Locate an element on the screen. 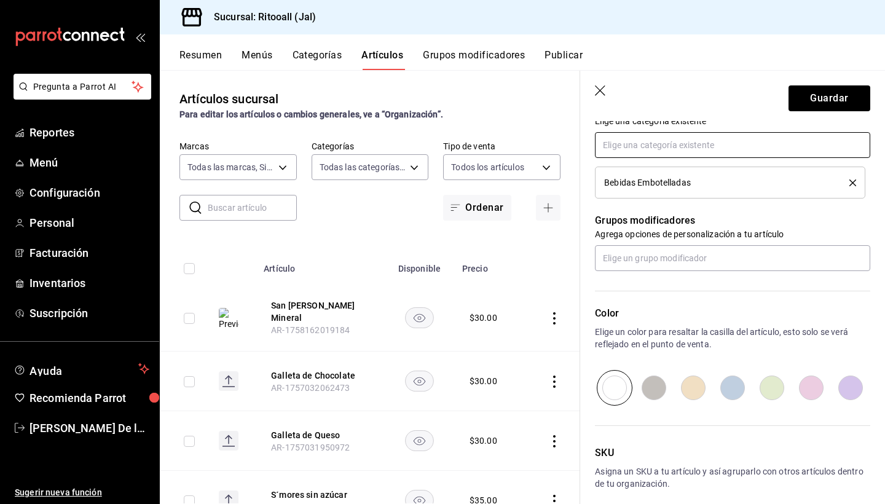  p: Grupos modificadores is located at coordinates (733, 221).